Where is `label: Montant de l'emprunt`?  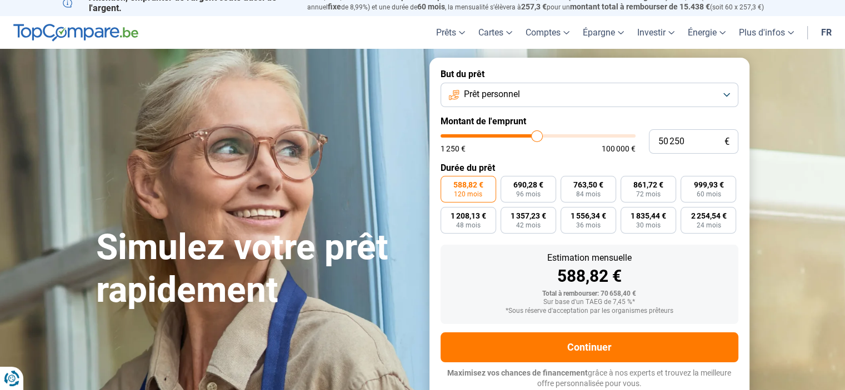
label: Montant de l'emprunt is located at coordinates (589, 121).